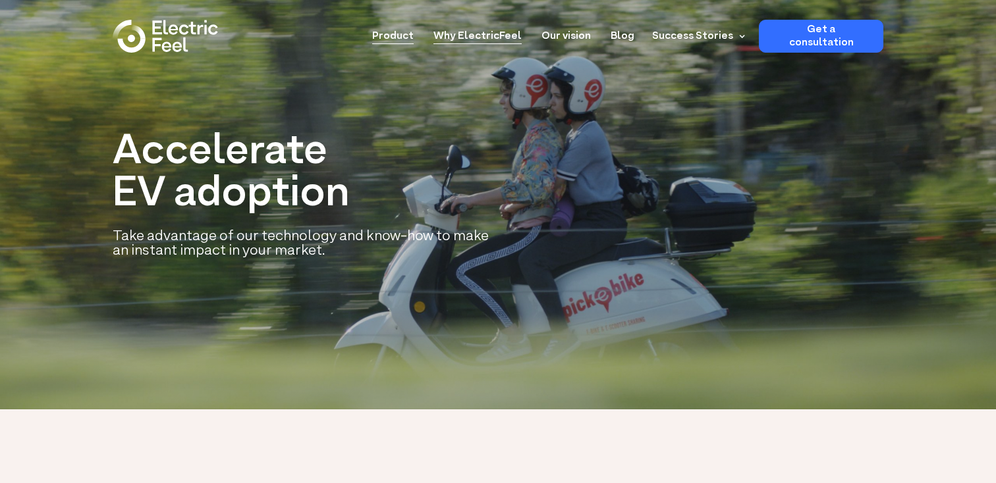 This screenshot has height=483, width=996. What do you see at coordinates (392, 32) in the screenshot?
I see `a: Product` at bounding box center [392, 32].